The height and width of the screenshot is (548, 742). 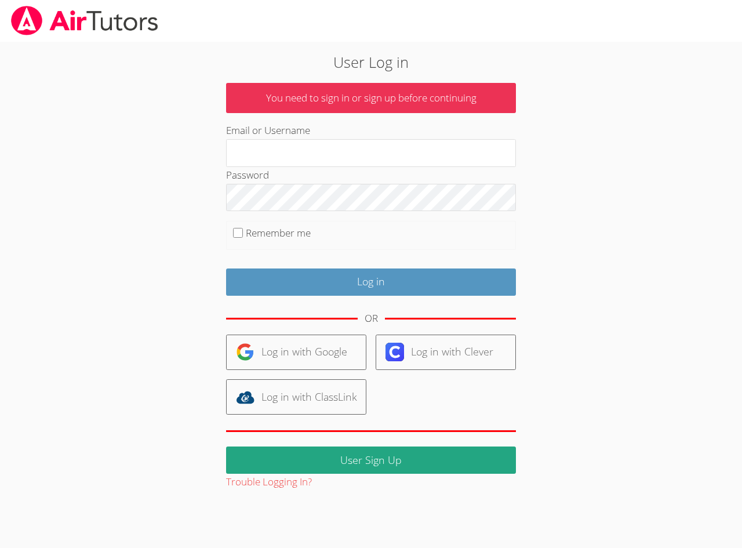 What do you see at coordinates (85, 20) in the screenshot?
I see `img: airtutors_banner-c4298cdbf04f3fff15de1276eac7730deb9818008684d7c2e4769d2f7ddbe033.png` at bounding box center [85, 20].